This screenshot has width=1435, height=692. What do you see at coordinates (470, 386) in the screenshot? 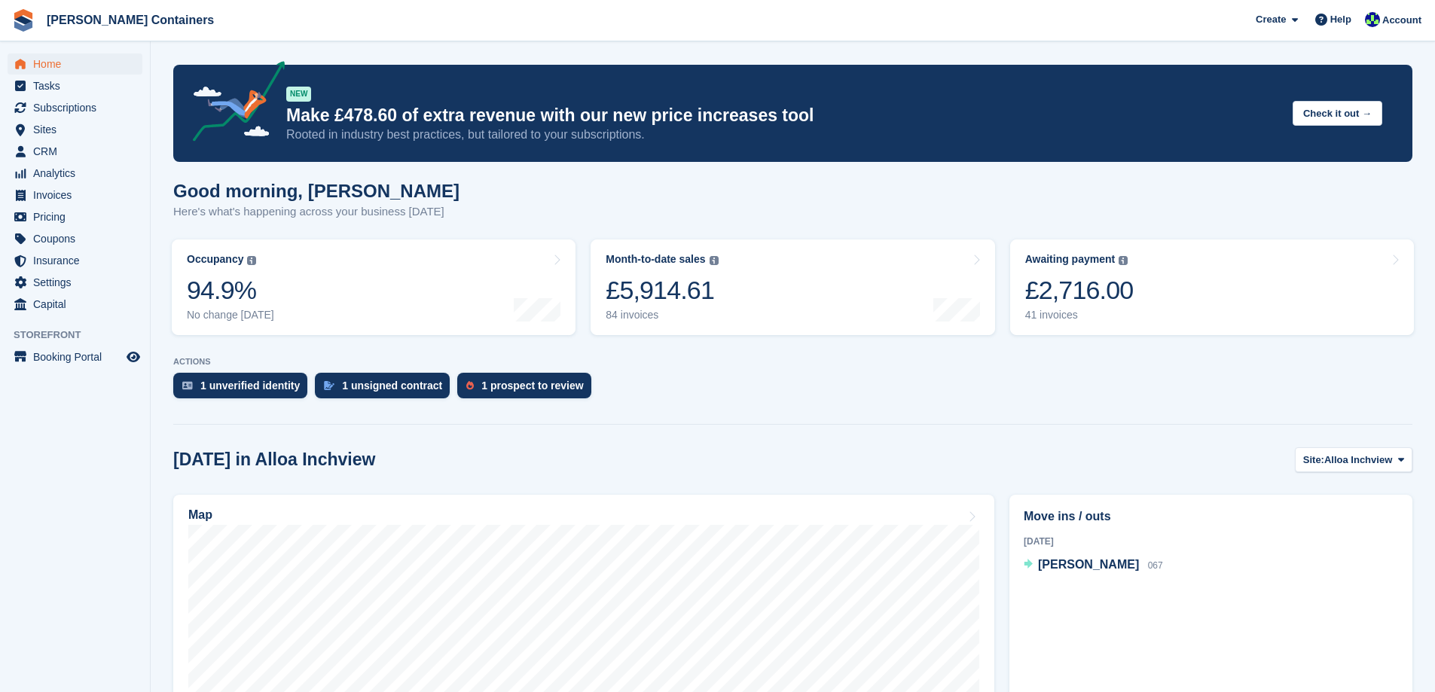
I see `img: prospect-51fa495bee0391a8d652442698ab0144808aea92771e9ea1ae160a38d050c398.svg` at bounding box center [470, 386].